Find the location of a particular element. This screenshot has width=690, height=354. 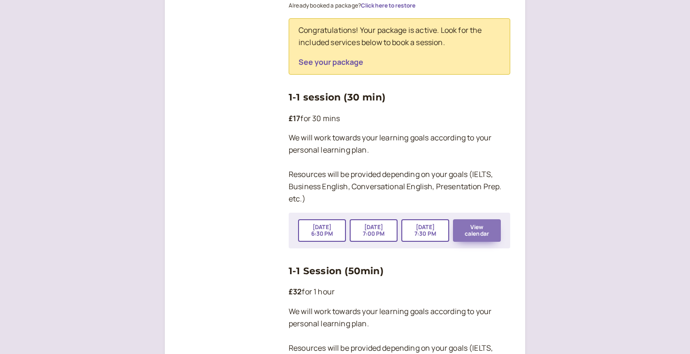

button: See your package is located at coordinates (331, 62).